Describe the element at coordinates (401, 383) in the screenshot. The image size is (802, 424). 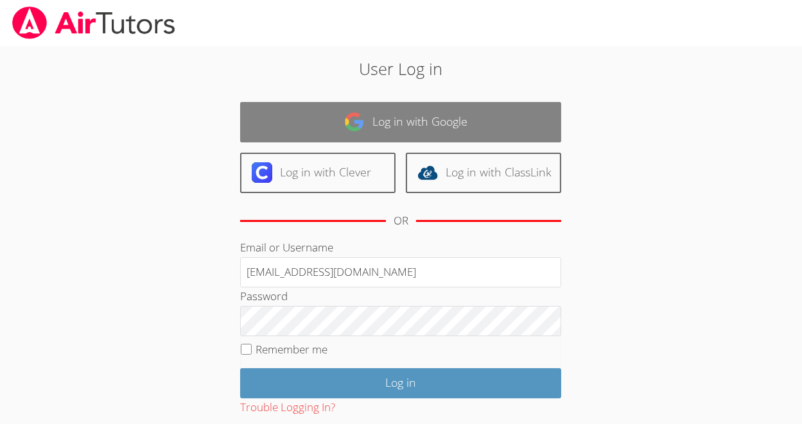
I see `input: Log in` at that location.